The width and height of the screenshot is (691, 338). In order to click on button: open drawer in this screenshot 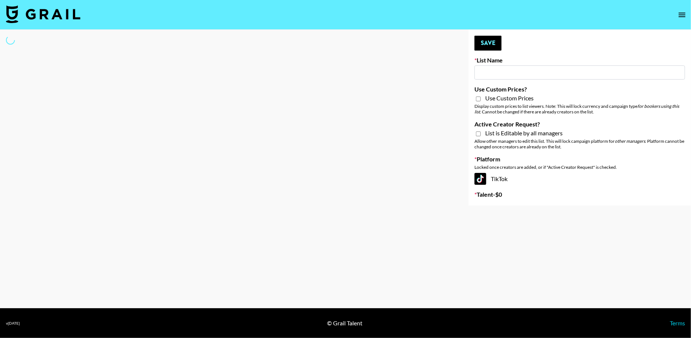, I will do `click(682, 15)`.